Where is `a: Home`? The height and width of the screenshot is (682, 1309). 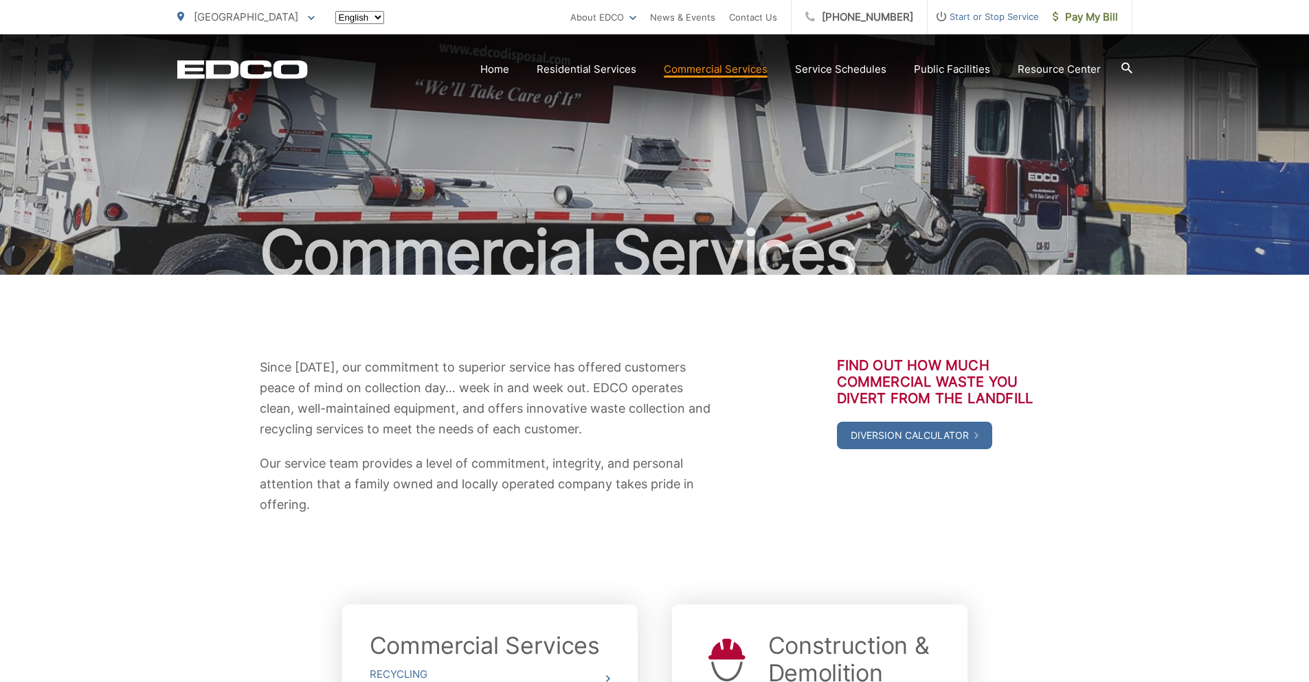 a: Home is located at coordinates (495, 69).